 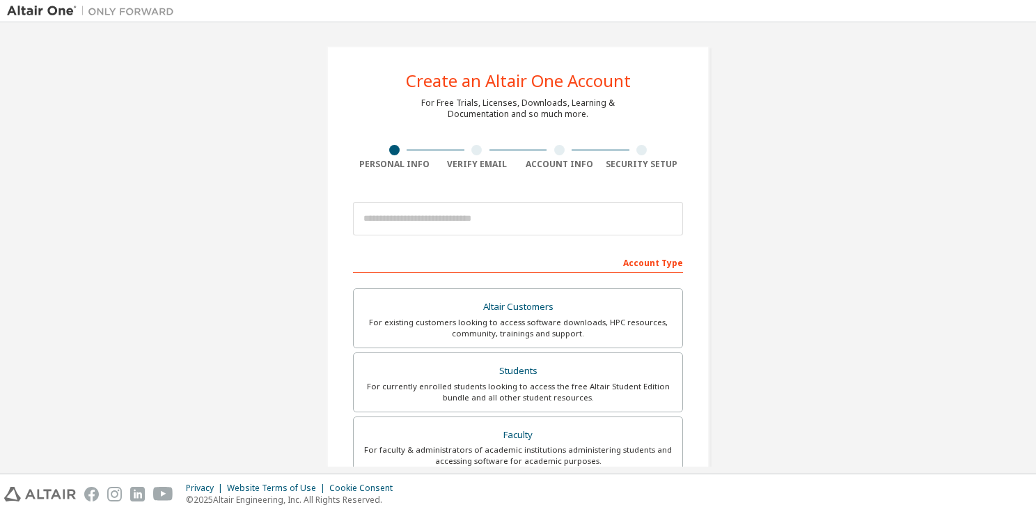 What do you see at coordinates (518, 307) in the screenshot?
I see `div: Altair Customers` at bounding box center [518, 307].